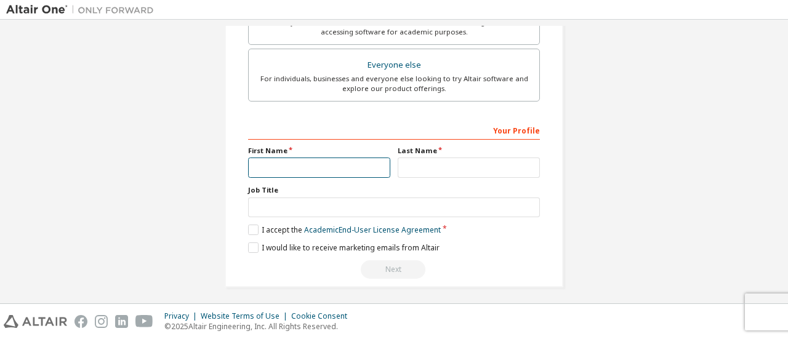 This screenshot has width=788, height=339. What do you see at coordinates (81, 321) in the screenshot?
I see `img: facebook.svg` at bounding box center [81, 321].